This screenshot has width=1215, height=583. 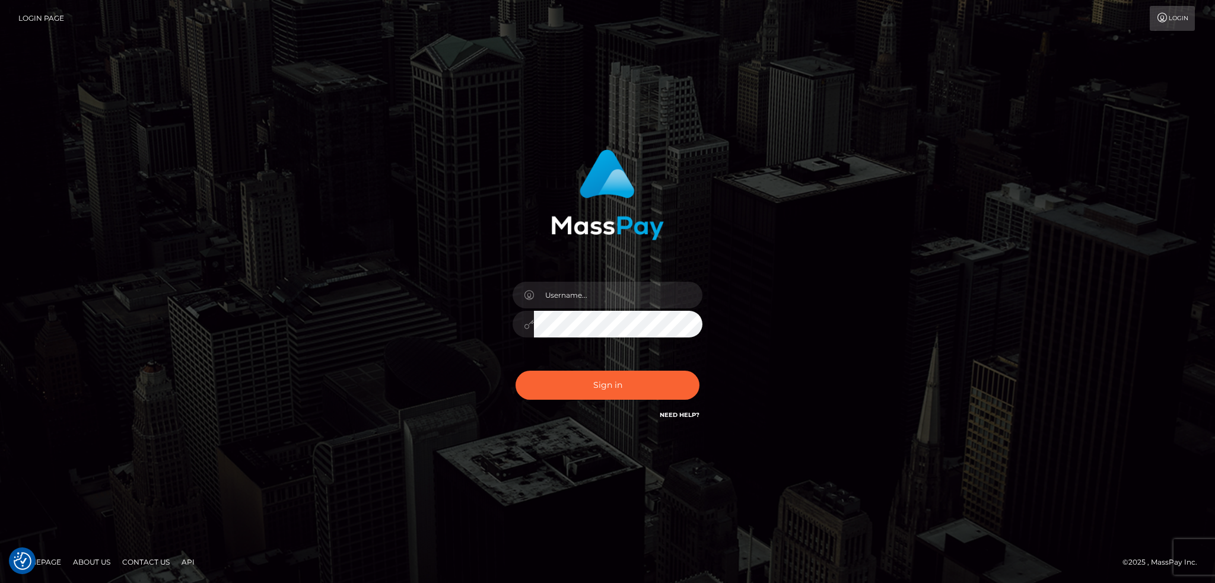 I want to click on button: Sign in, so click(x=607, y=385).